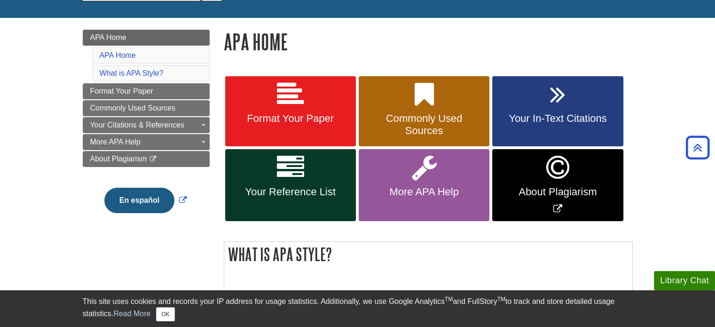  I want to click on a: Your In-Text Citations, so click(557, 111).